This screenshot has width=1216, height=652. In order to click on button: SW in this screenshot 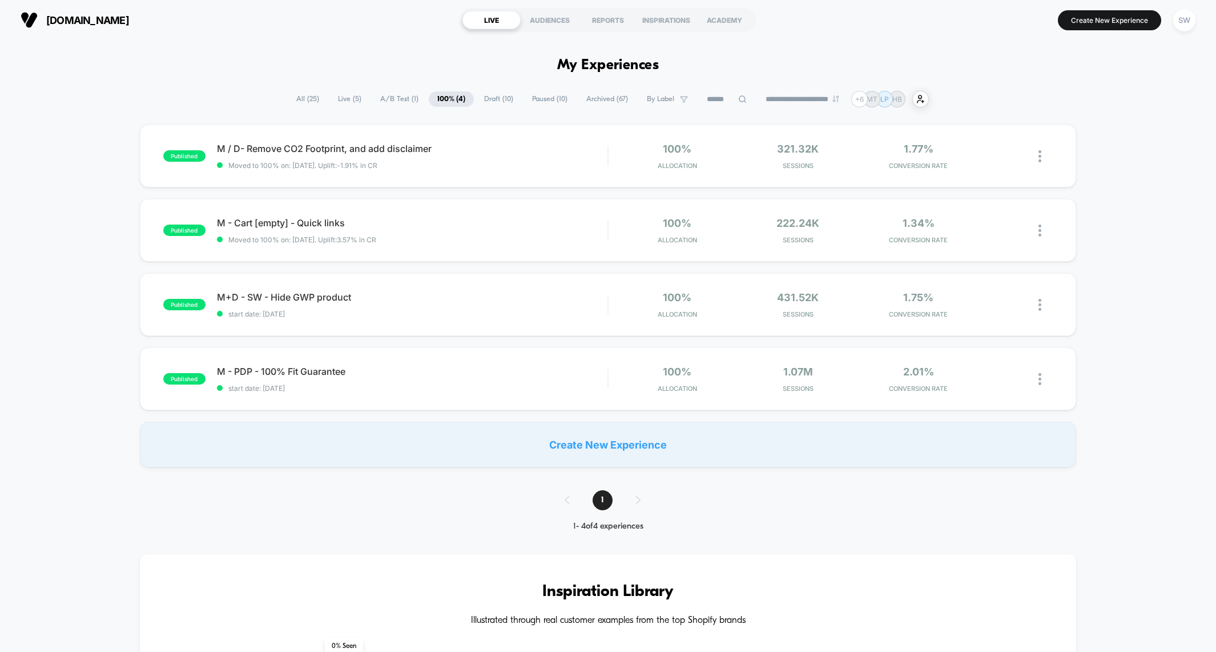, I will do `click(1184, 20)`.